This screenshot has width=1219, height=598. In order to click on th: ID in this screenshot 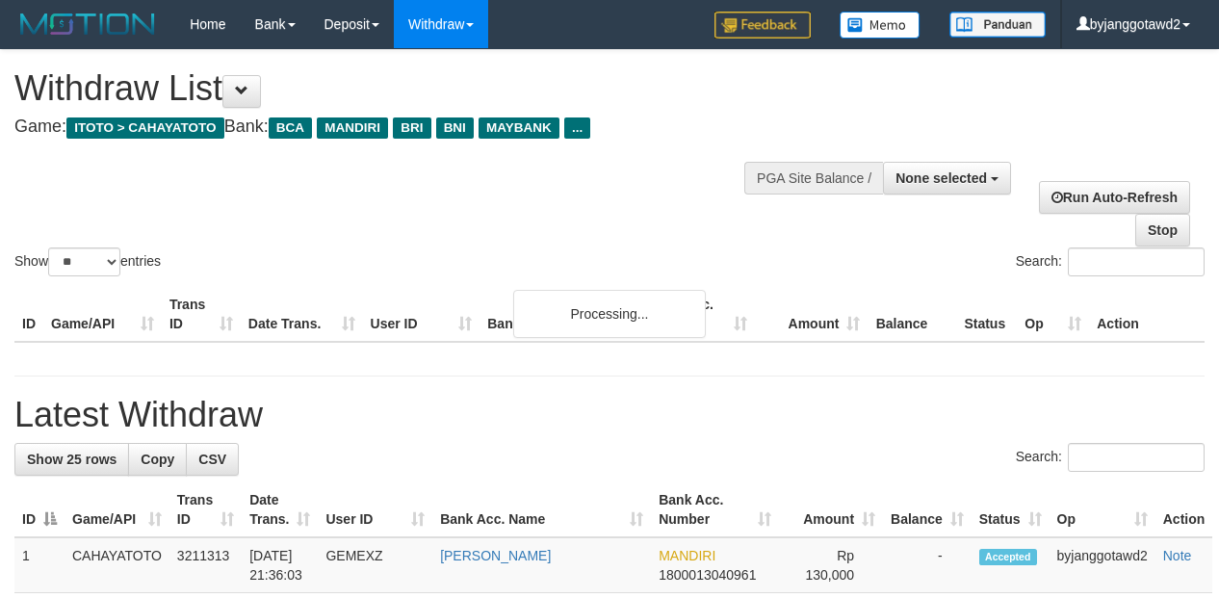, I will do `click(29, 314)`.